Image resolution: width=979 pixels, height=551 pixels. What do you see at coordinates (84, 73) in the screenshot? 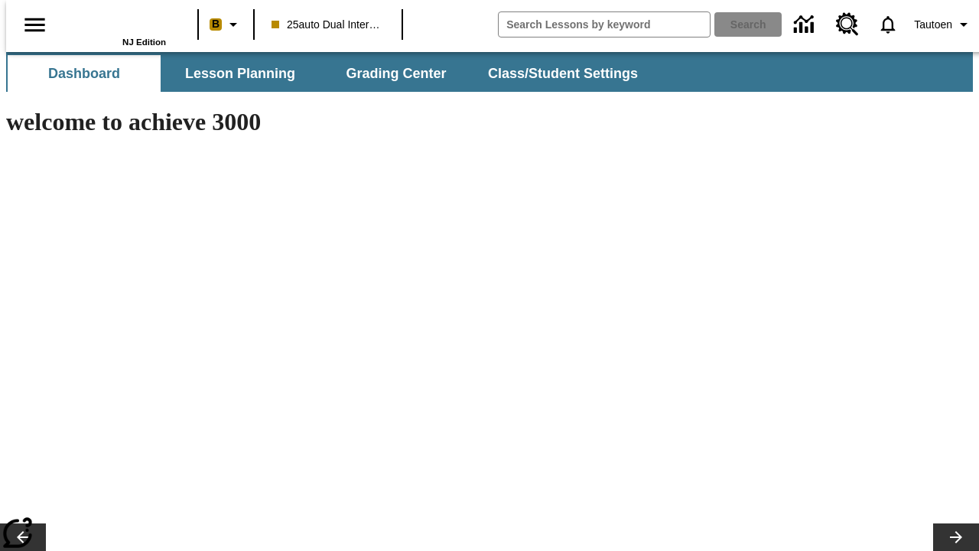
I see `button: Dashboard` at bounding box center [84, 73].